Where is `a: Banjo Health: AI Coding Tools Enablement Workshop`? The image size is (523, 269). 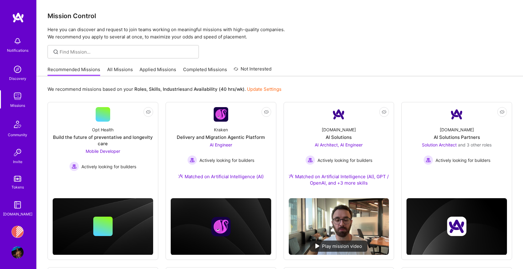
a: Banjo Health: AI Coding Tools Enablement Workshop is located at coordinates (18, 232).